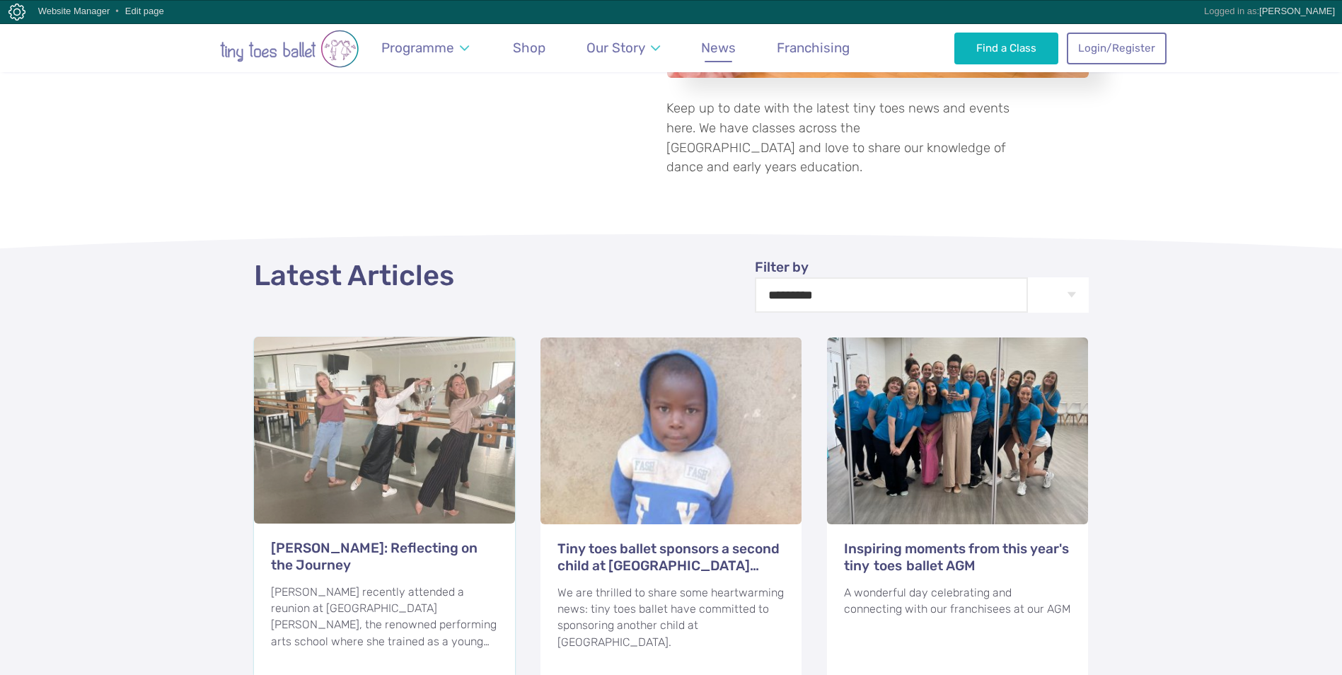 The image size is (1342, 675). Describe the element at coordinates (719, 47) in the screenshot. I see `a: News` at that location.